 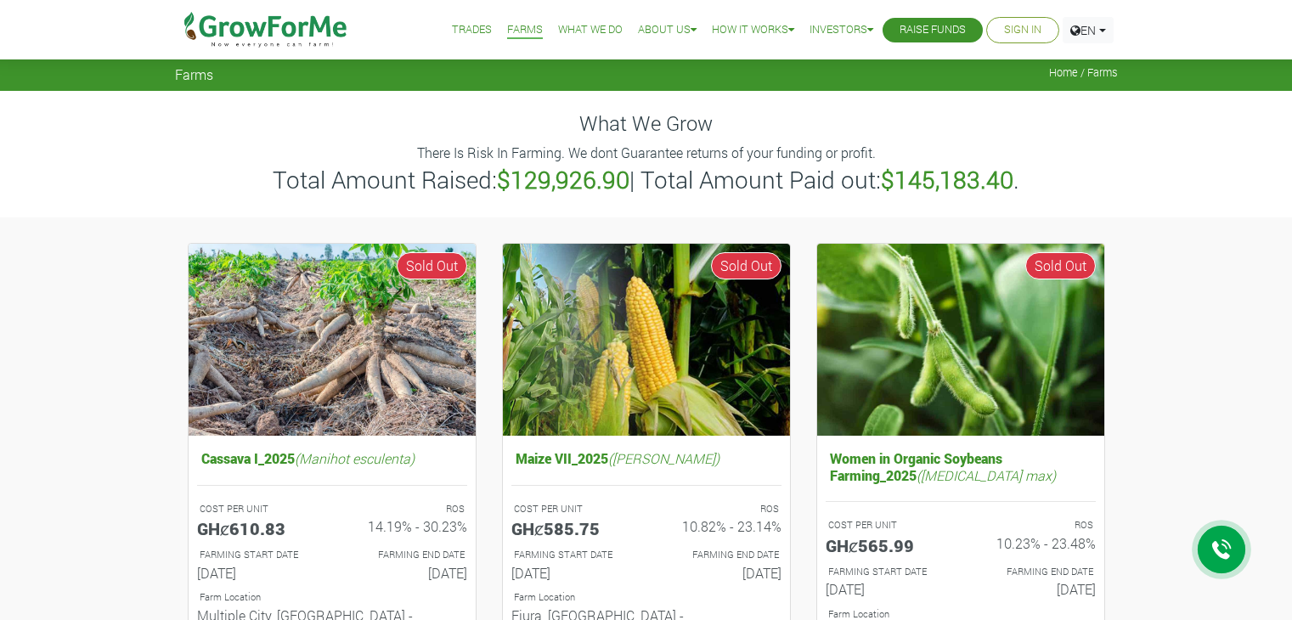 I want to click on h6: 10.23% - 23.48%, so click(x=1035, y=543).